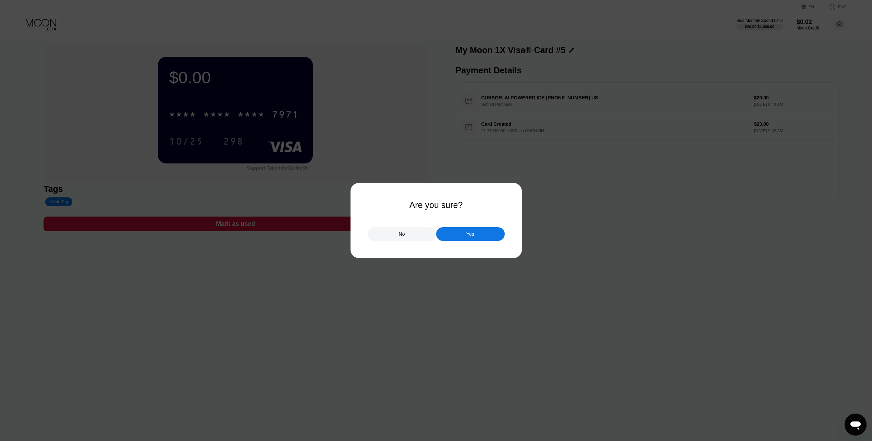 The height and width of the screenshot is (441, 872). I want to click on div: Yes, so click(470, 234).